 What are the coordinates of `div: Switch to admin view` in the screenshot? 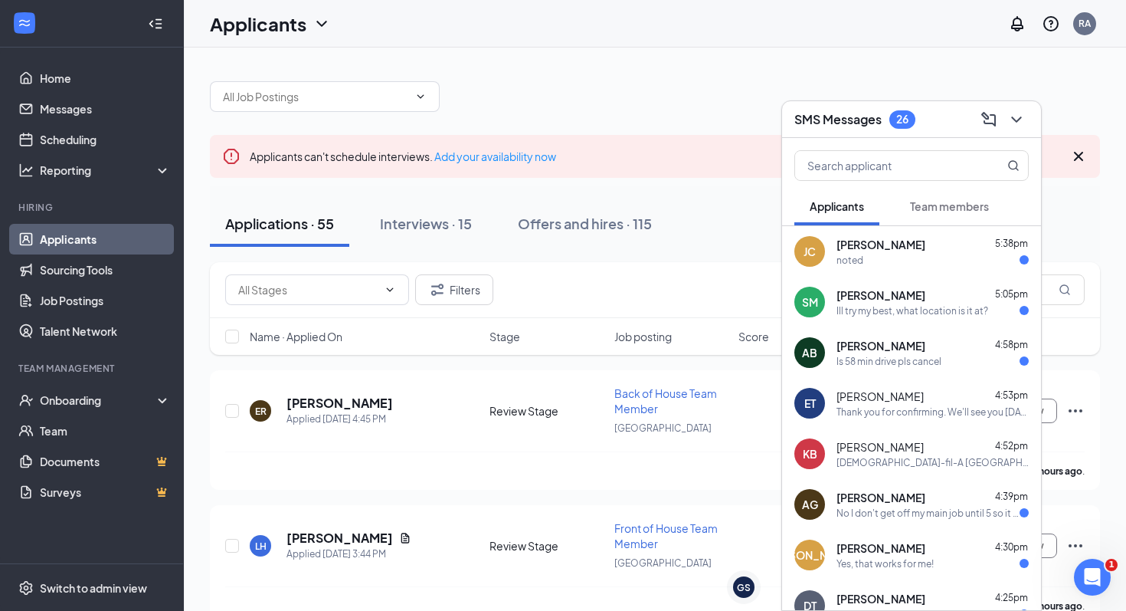 It's located at (93, 588).